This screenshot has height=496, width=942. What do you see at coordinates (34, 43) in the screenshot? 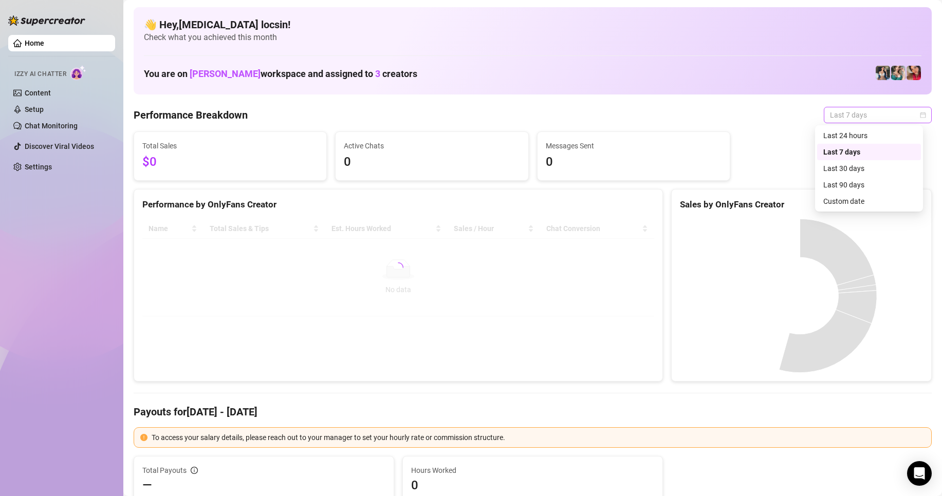
I see `a: Home` at bounding box center [34, 43].